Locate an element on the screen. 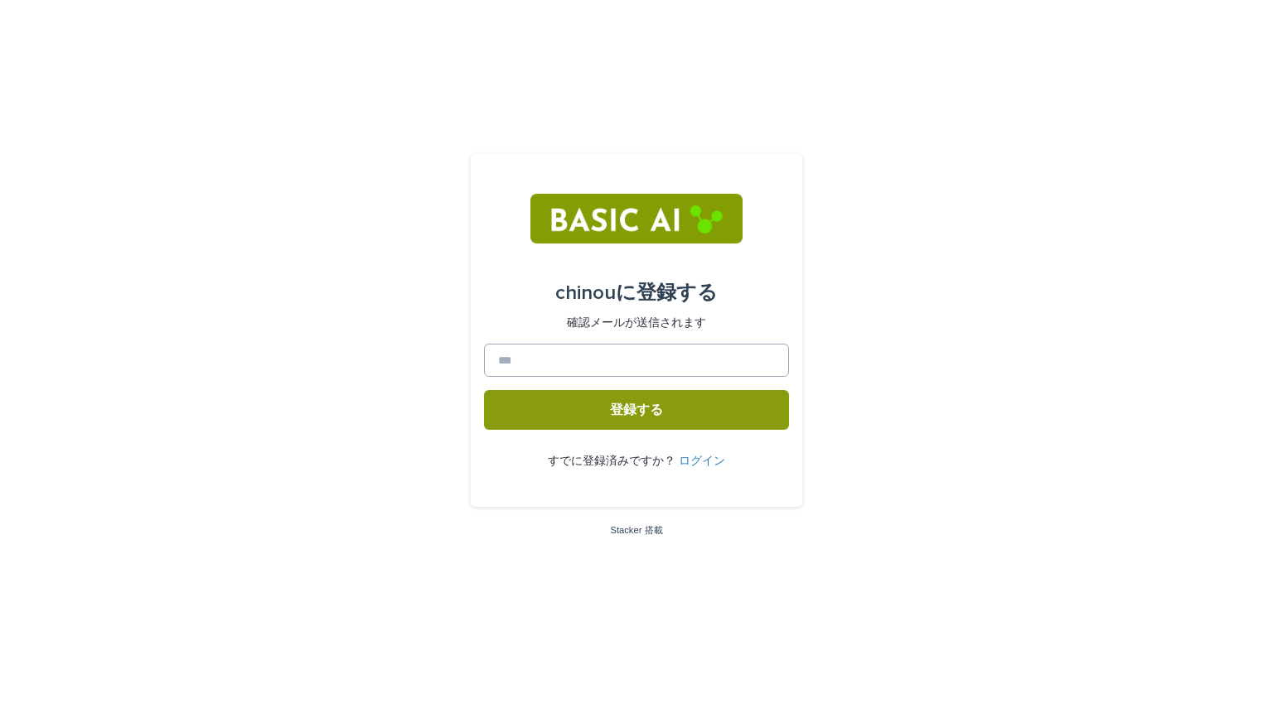 Image resolution: width=1273 pixels, height=708 pixels. font: Stacker 搭載 is located at coordinates (635, 530).